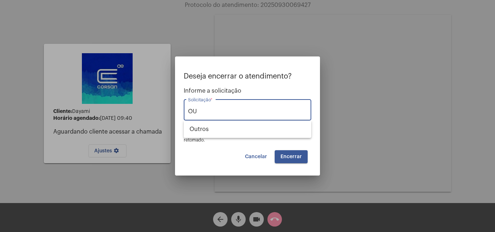  Describe the element at coordinates (248, 91) in the screenshot. I see `span: Informe a solicitação` at that location.